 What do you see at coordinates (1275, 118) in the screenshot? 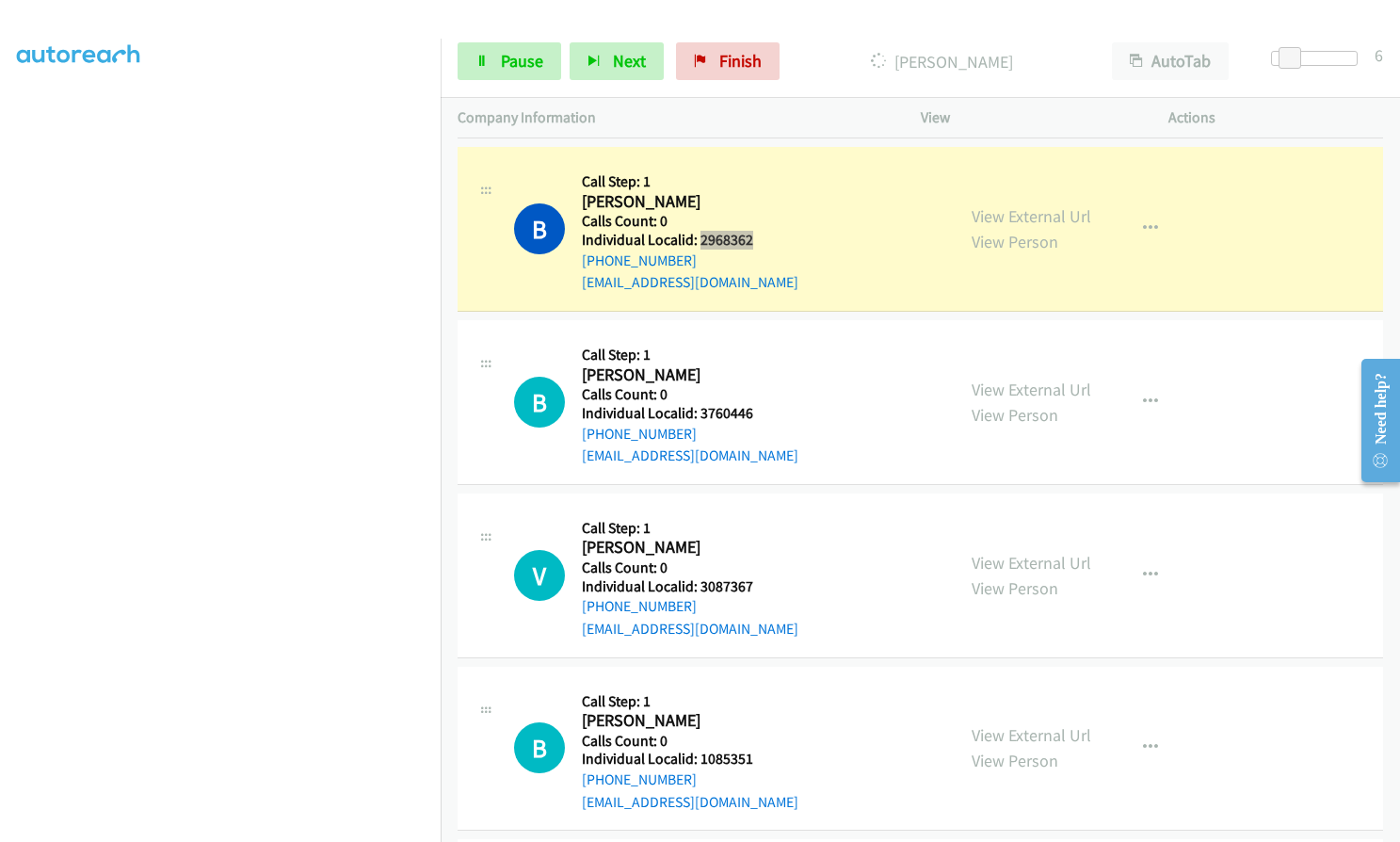
I see `p: Actions` at bounding box center [1275, 118].